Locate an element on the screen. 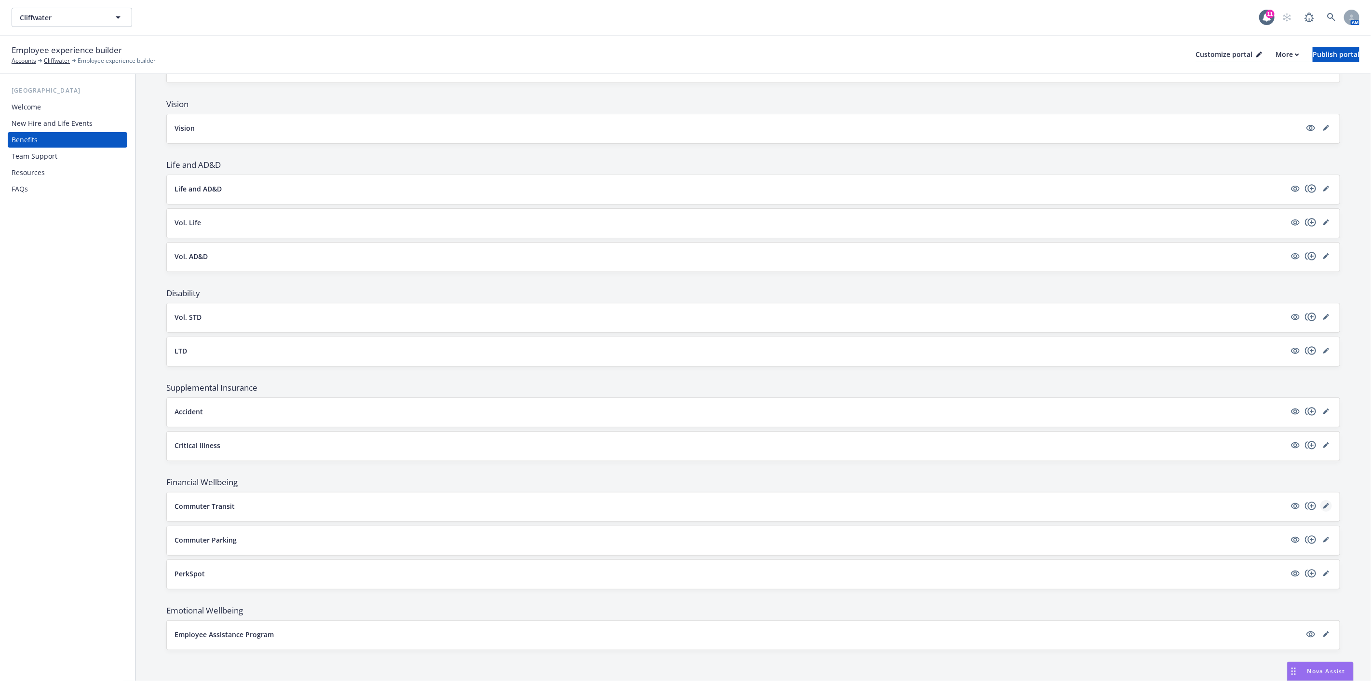 Image resolution: width=1371 pixels, height=681 pixels. button: More is located at coordinates (1287, 54).